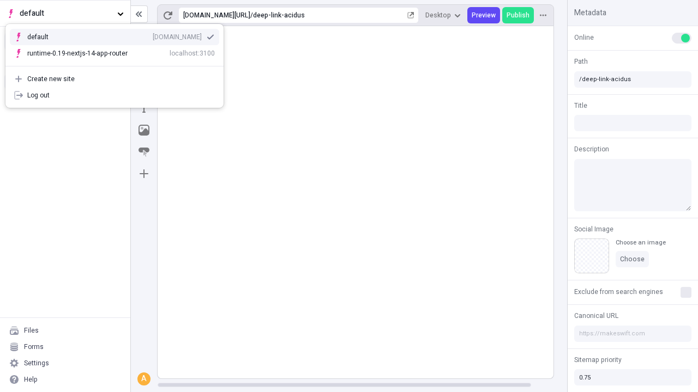 Image resolution: width=698 pixels, height=392 pixels. I want to click on button: Text, so click(144, 108).